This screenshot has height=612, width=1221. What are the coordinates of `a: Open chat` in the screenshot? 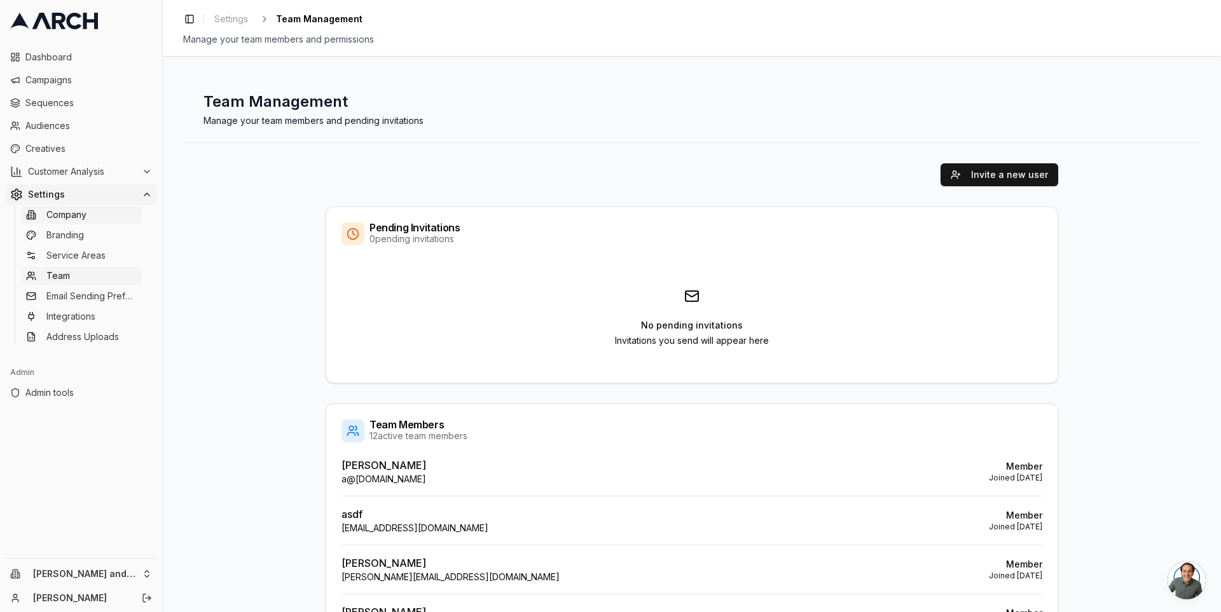 It's located at (1186, 580).